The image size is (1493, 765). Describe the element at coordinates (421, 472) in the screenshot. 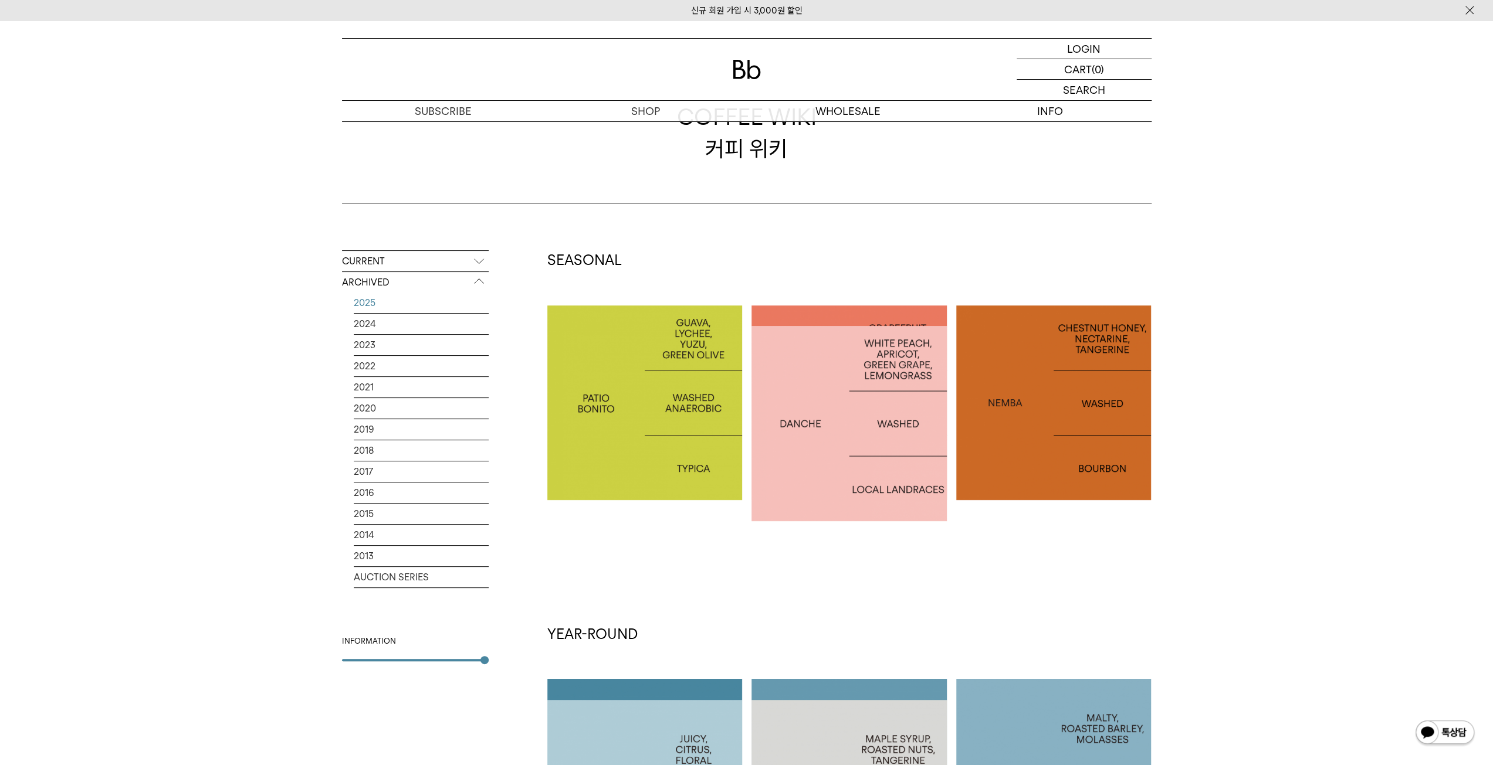

I see `a: 2017` at that location.